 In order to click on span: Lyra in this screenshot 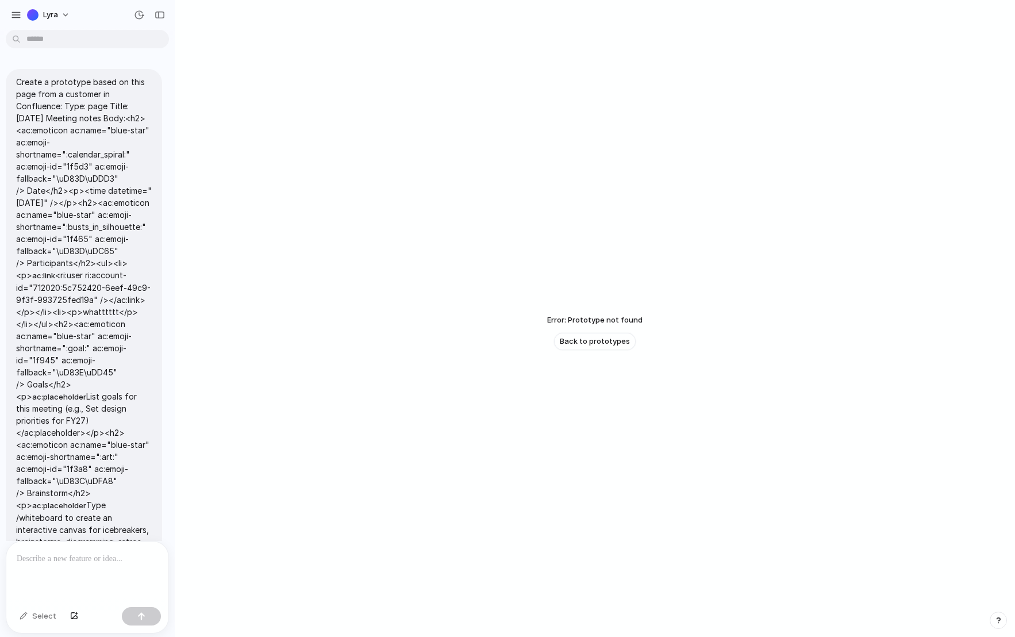, I will do `click(51, 15)`.